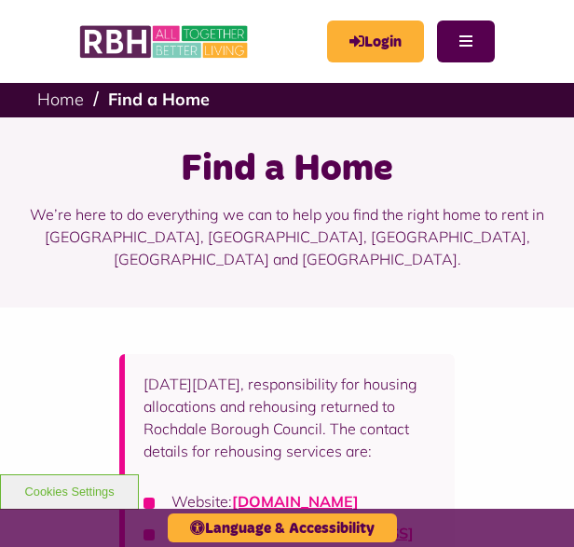 The height and width of the screenshot is (547, 574). What do you see at coordinates (158, 99) in the screenshot?
I see `a: Find a Home` at bounding box center [158, 99].